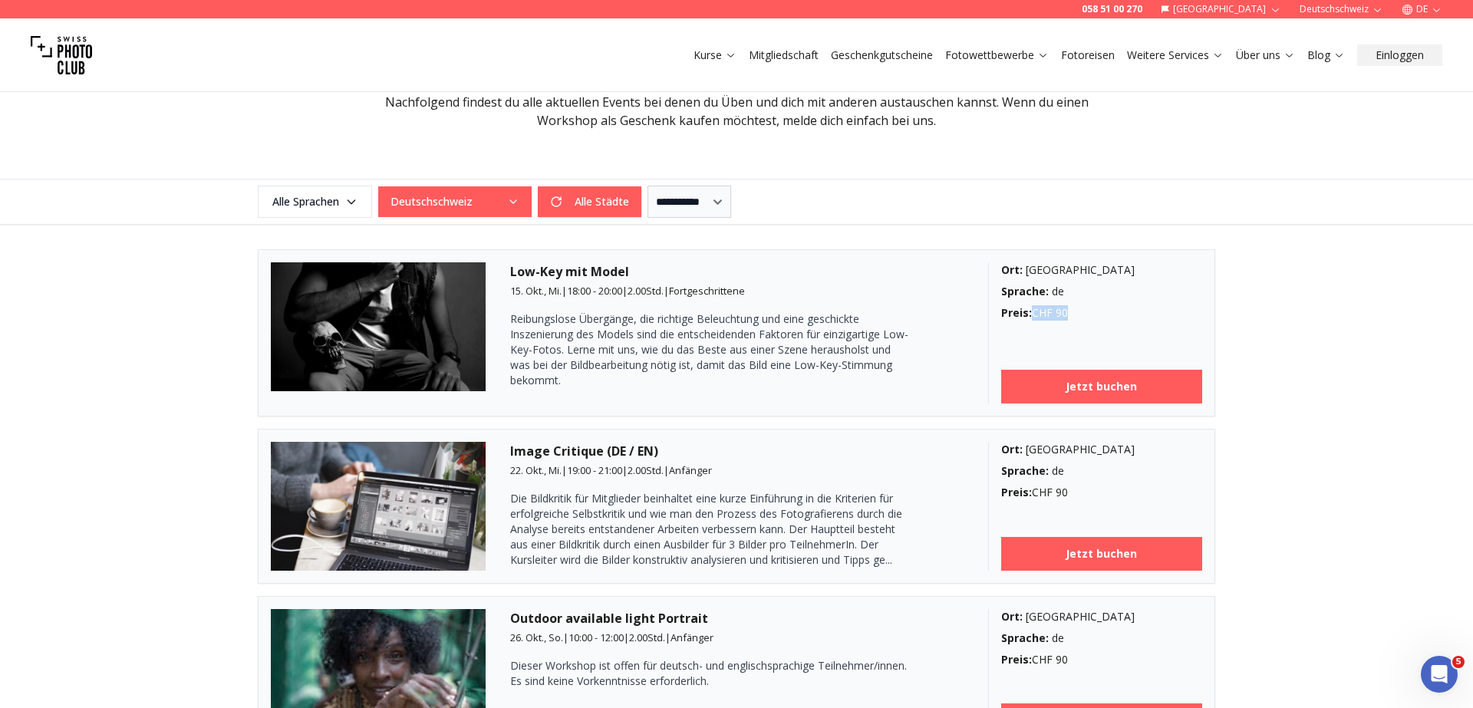 The image size is (1473, 708). I want to click on span: 22. Okt., Mi., so click(535, 470).